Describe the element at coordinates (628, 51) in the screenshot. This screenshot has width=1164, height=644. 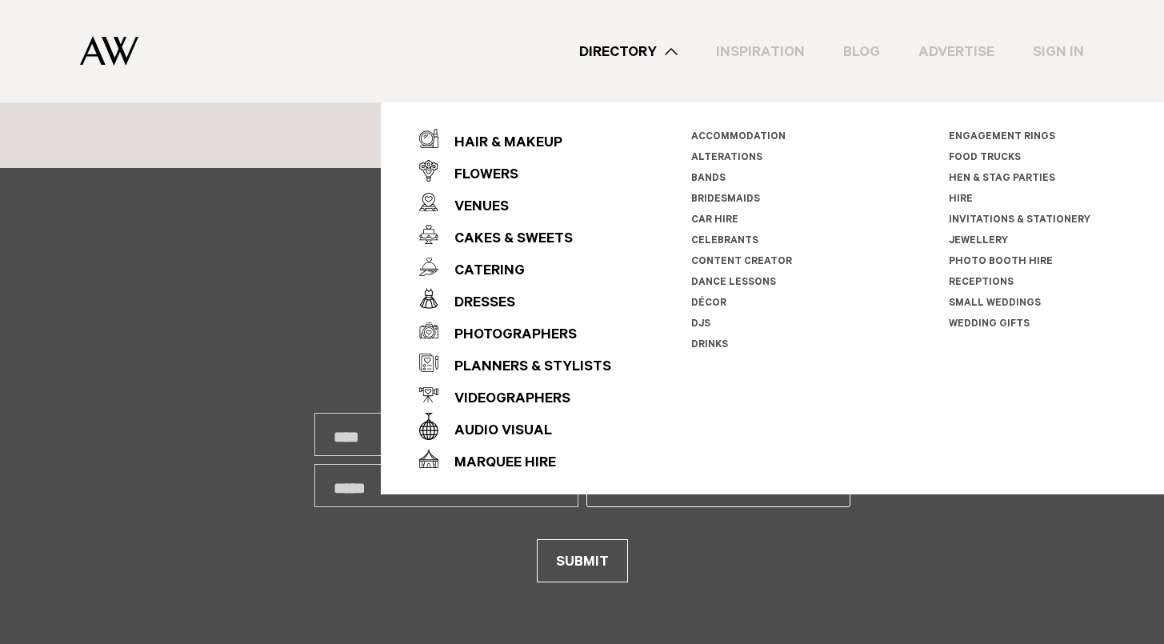
I see `a: Directory` at that location.